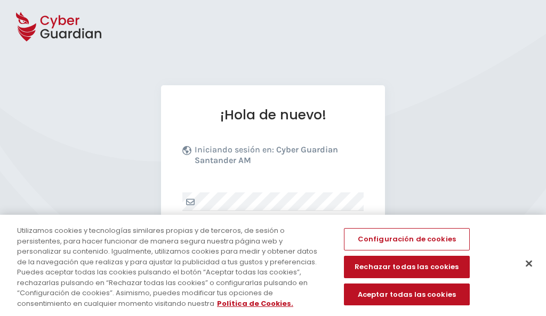  What do you see at coordinates (407, 294) in the screenshot?
I see `button: Aceptar todas las cookies` at bounding box center [407, 294].